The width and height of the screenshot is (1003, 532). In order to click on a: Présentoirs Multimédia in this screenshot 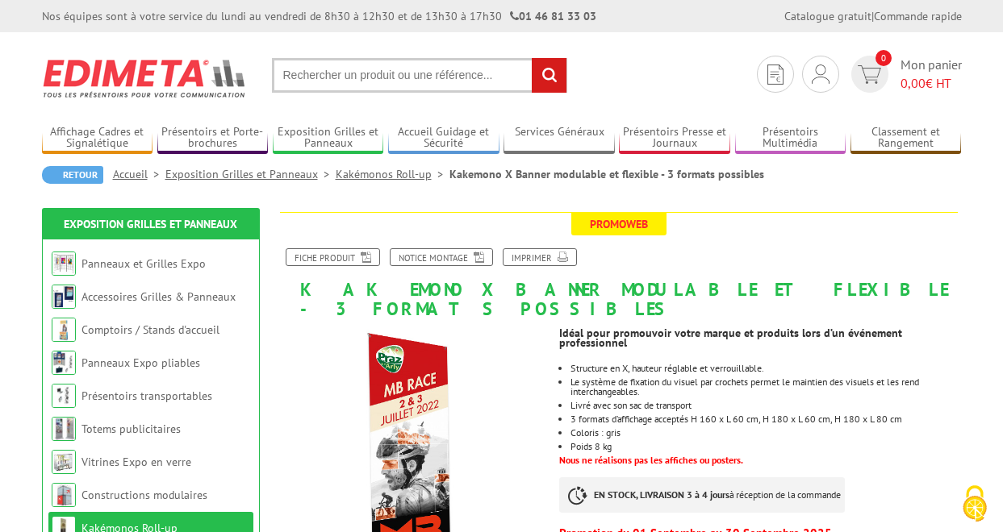, I will do `click(790, 138)`.